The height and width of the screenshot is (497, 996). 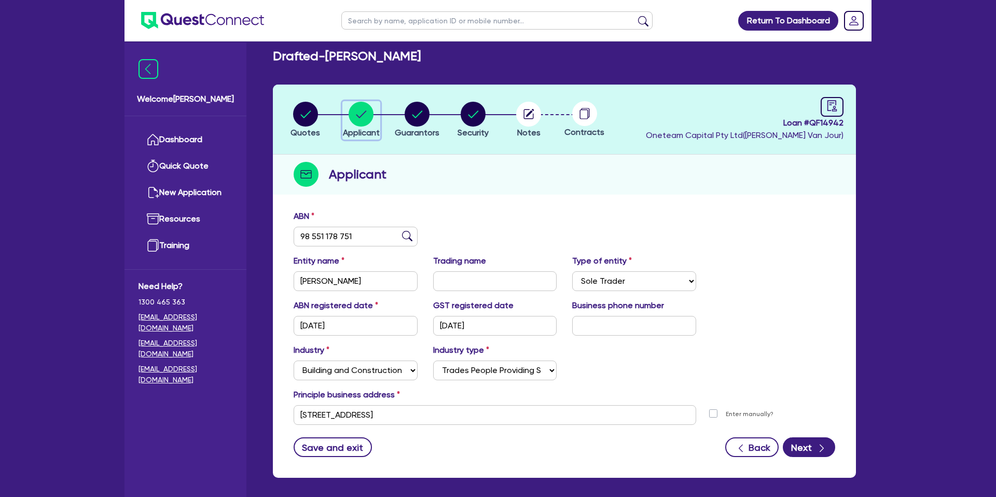 I want to click on a: Dropdown toggle, so click(x=854, y=21).